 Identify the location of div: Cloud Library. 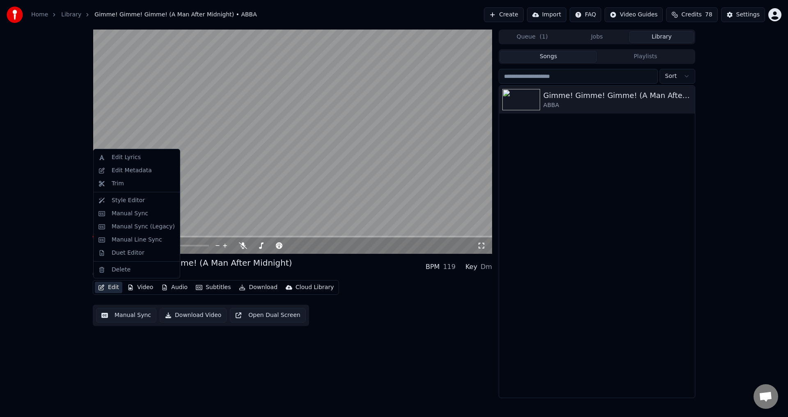
(314, 288).